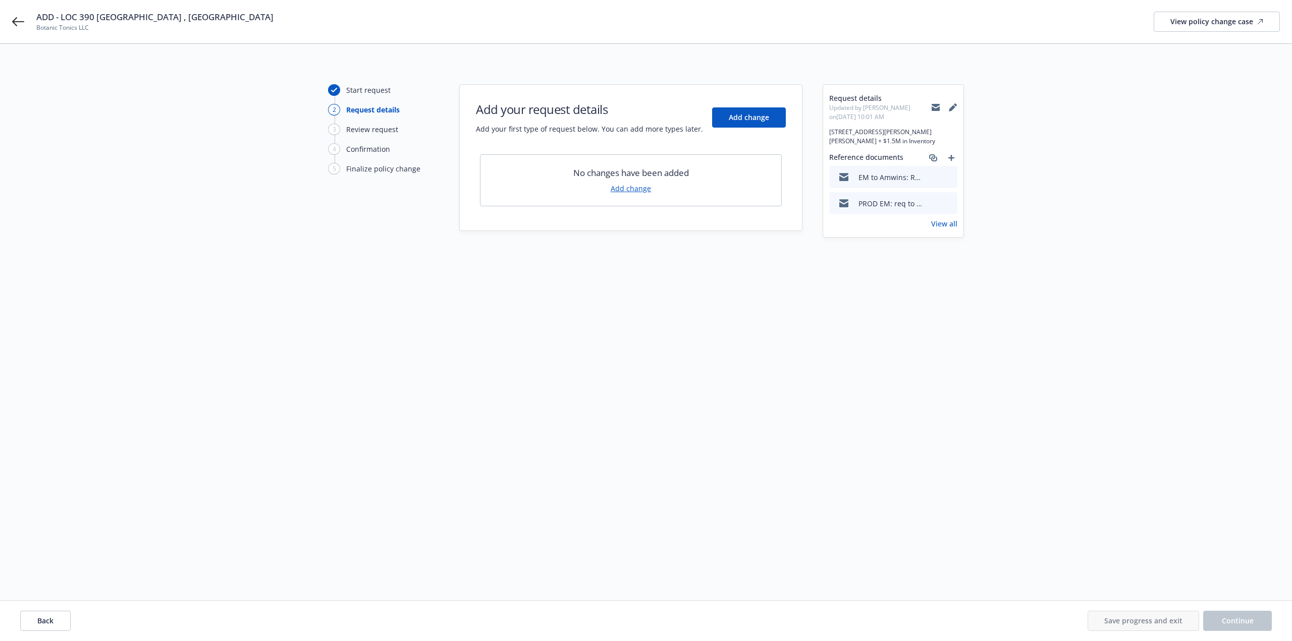 This screenshot has height=641, width=1292. Describe the element at coordinates (334, 129) in the screenshot. I see `div: 3` at that location.